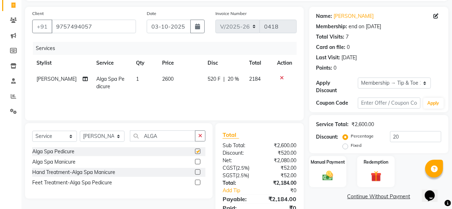 This screenshot has height=209, width=452. I want to click on img: _cash.svg, so click(328, 176).